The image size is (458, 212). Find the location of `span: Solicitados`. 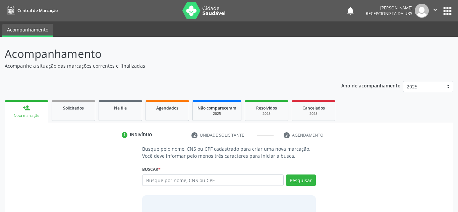

span: Solicitados is located at coordinates (73, 108).